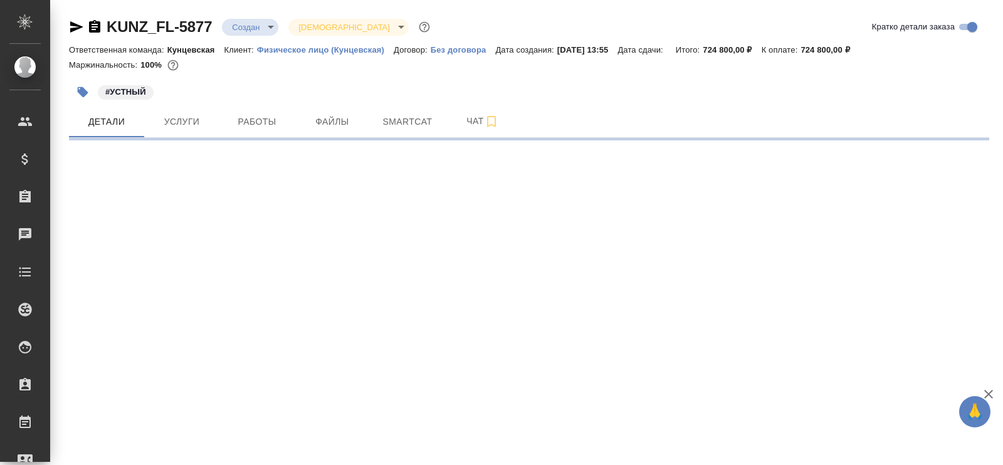  What do you see at coordinates (325, 50) in the screenshot?
I see `p: Физическое лицо (Кунцевская)` at bounding box center [325, 50].